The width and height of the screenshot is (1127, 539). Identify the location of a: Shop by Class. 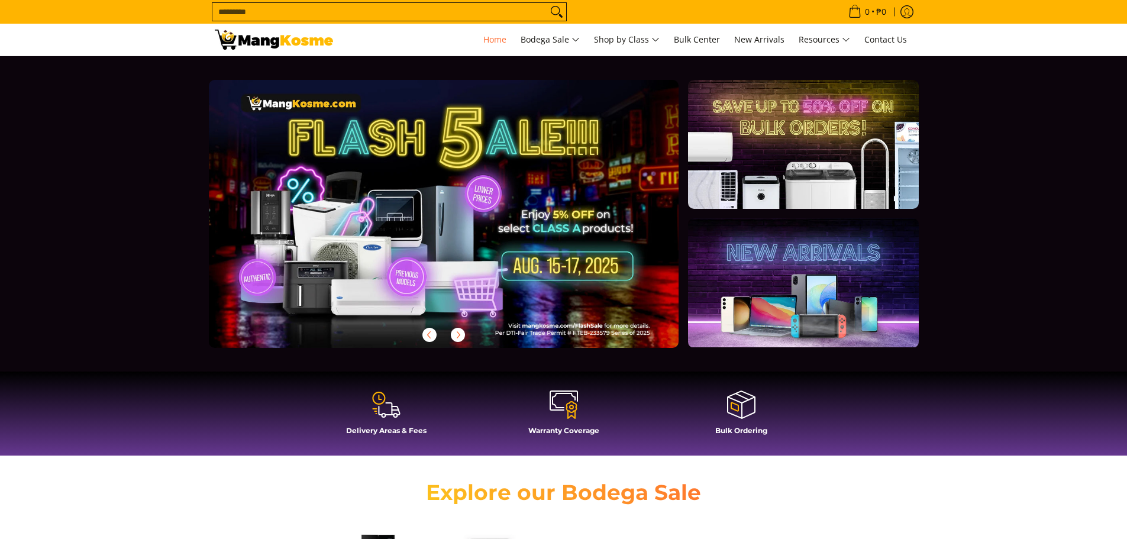
(626, 40).